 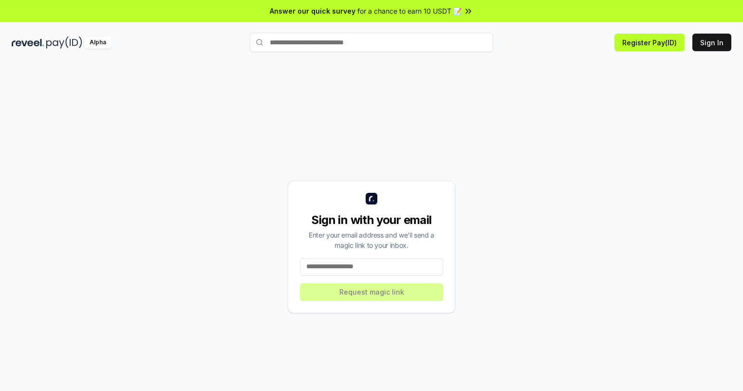 I want to click on span: Answer our quick survey, so click(x=313, y=11).